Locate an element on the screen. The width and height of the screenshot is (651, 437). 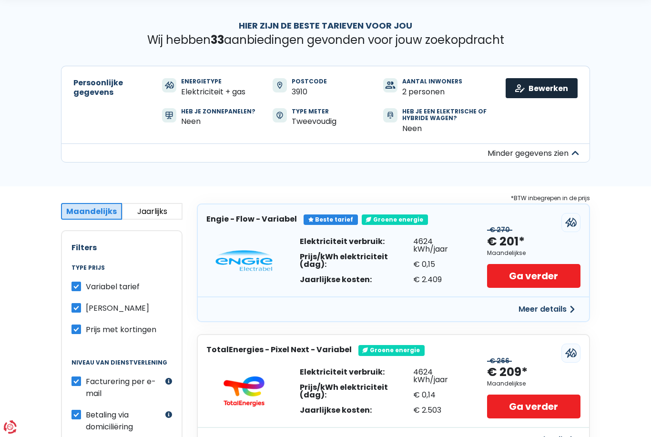
div: € 270 is located at coordinates (499, 230).